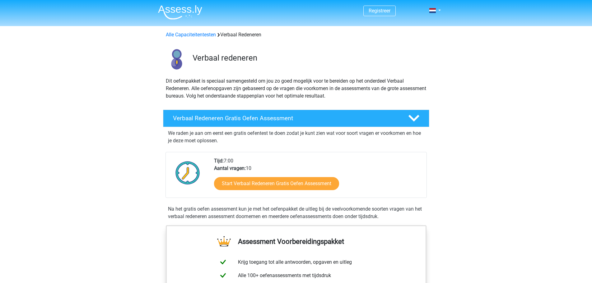 This screenshot has height=283, width=592. I want to click on h4: Verbaal Redeneren Gratis Oefen Assessment, so click(286, 118).